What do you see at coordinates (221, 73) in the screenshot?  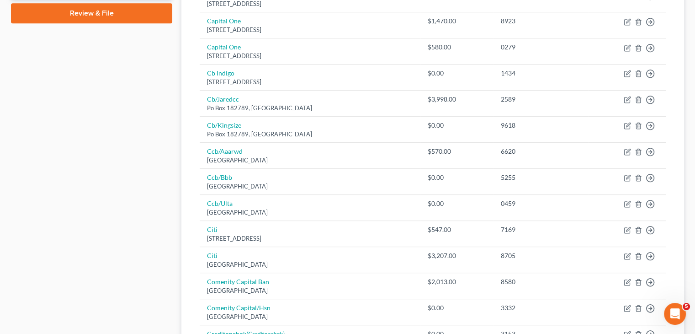 I see `a: Cb Indigo` at bounding box center [221, 73].